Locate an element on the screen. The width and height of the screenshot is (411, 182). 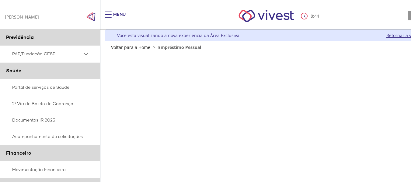
span: Financeiro is located at coordinates (19, 153).